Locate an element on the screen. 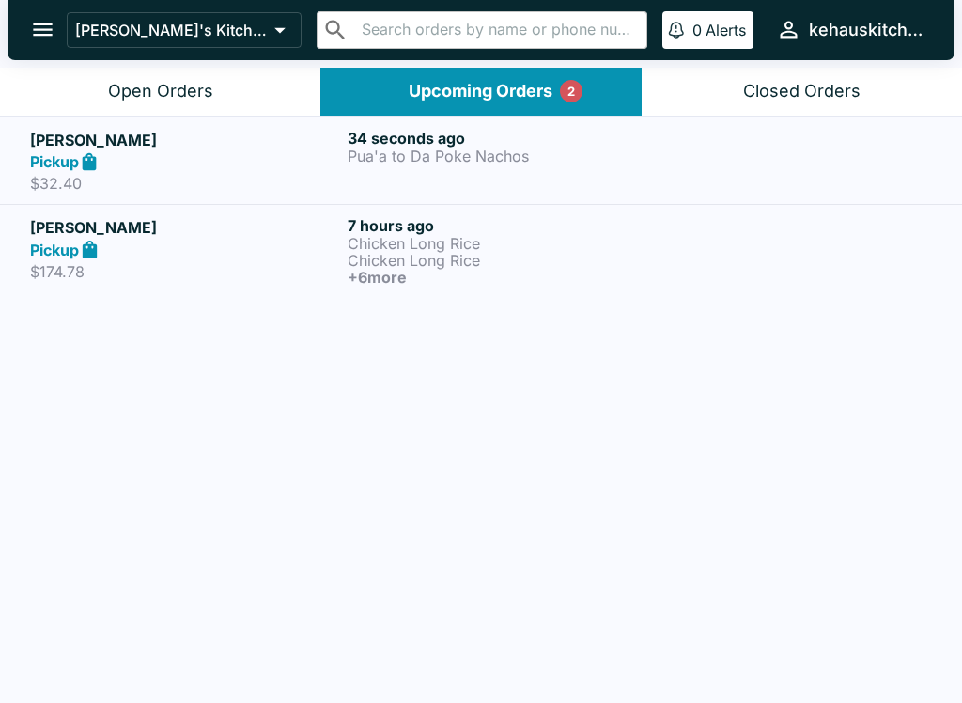 This screenshot has width=962, height=703. p: 2 is located at coordinates (571, 91).